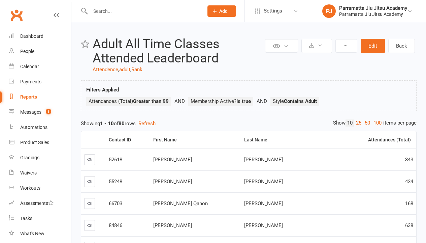 This screenshot has height=243, width=426. I want to click on a: Rank, so click(137, 69).